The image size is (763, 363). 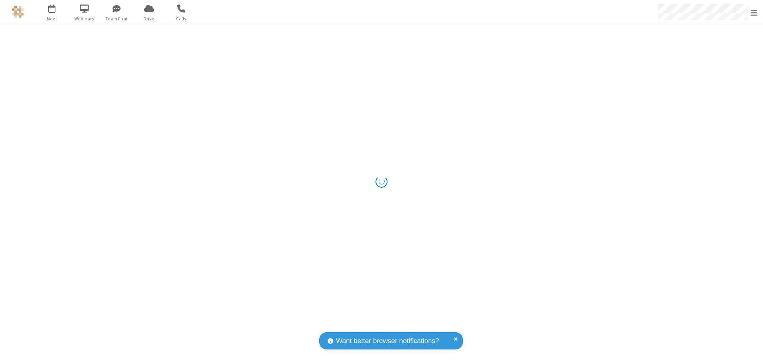 What do you see at coordinates (18, 12) in the screenshot?
I see `img: QA Selenium DO NOT DELETE OR CHANGE` at bounding box center [18, 12].